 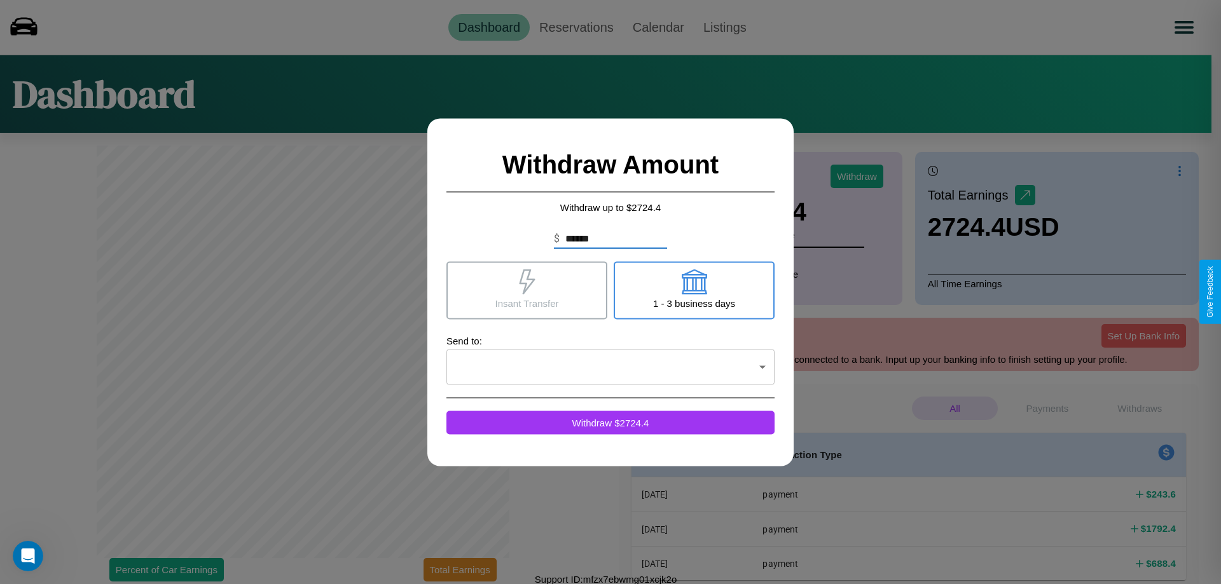 What do you see at coordinates (610, 340) in the screenshot?
I see `p: Send to:` at bounding box center [610, 340].